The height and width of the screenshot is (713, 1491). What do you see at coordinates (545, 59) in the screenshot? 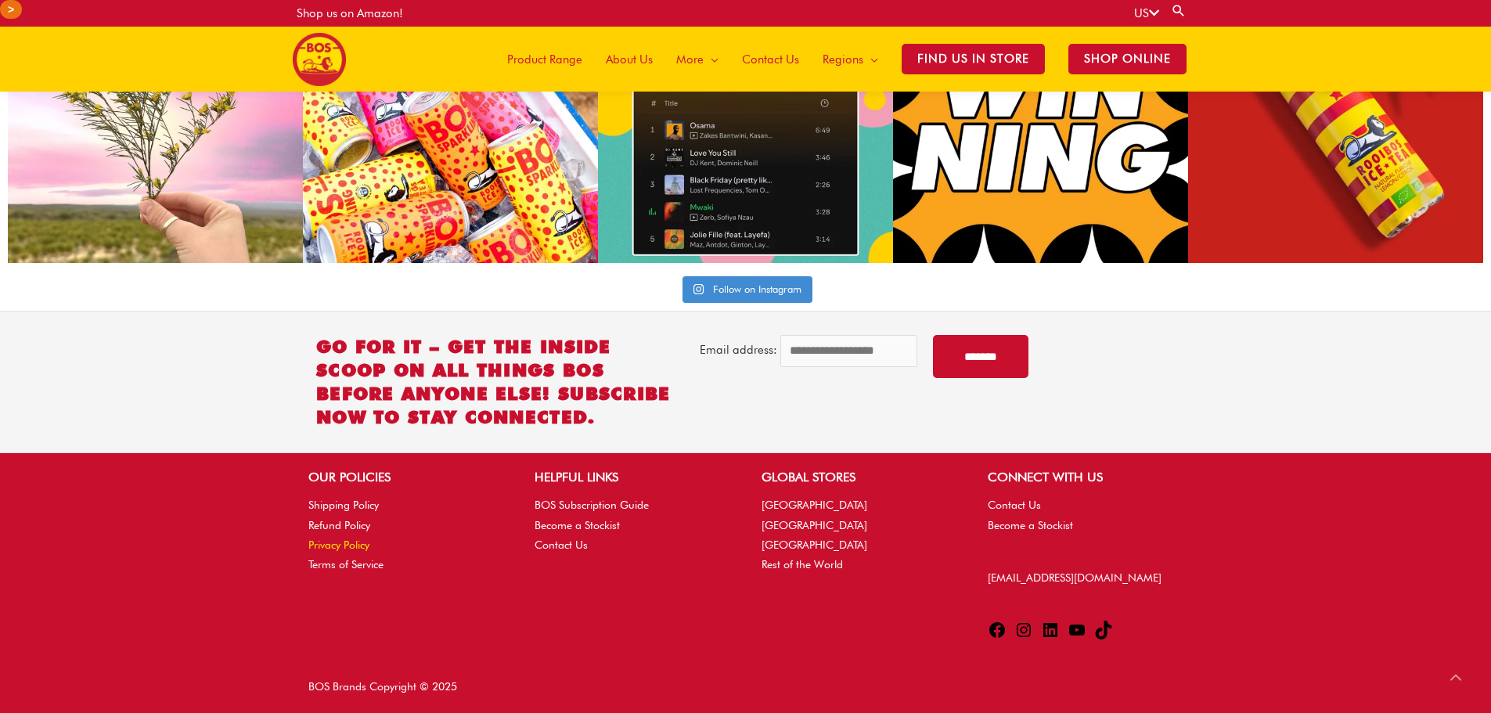
I see `a: Product Range` at bounding box center [545, 59].